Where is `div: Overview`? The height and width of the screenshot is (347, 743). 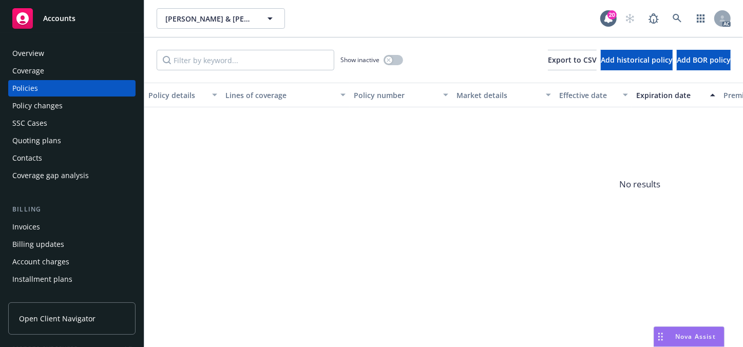
div: Overview is located at coordinates (28, 53).